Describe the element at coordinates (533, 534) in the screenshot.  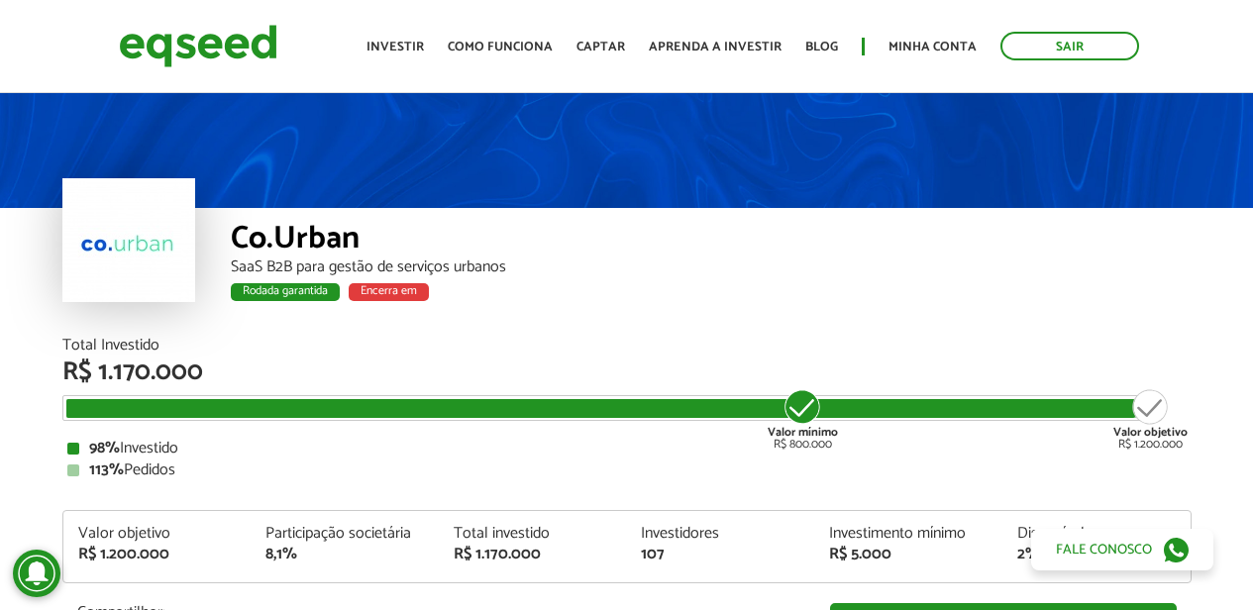
I see `div: Total investido` at that location.